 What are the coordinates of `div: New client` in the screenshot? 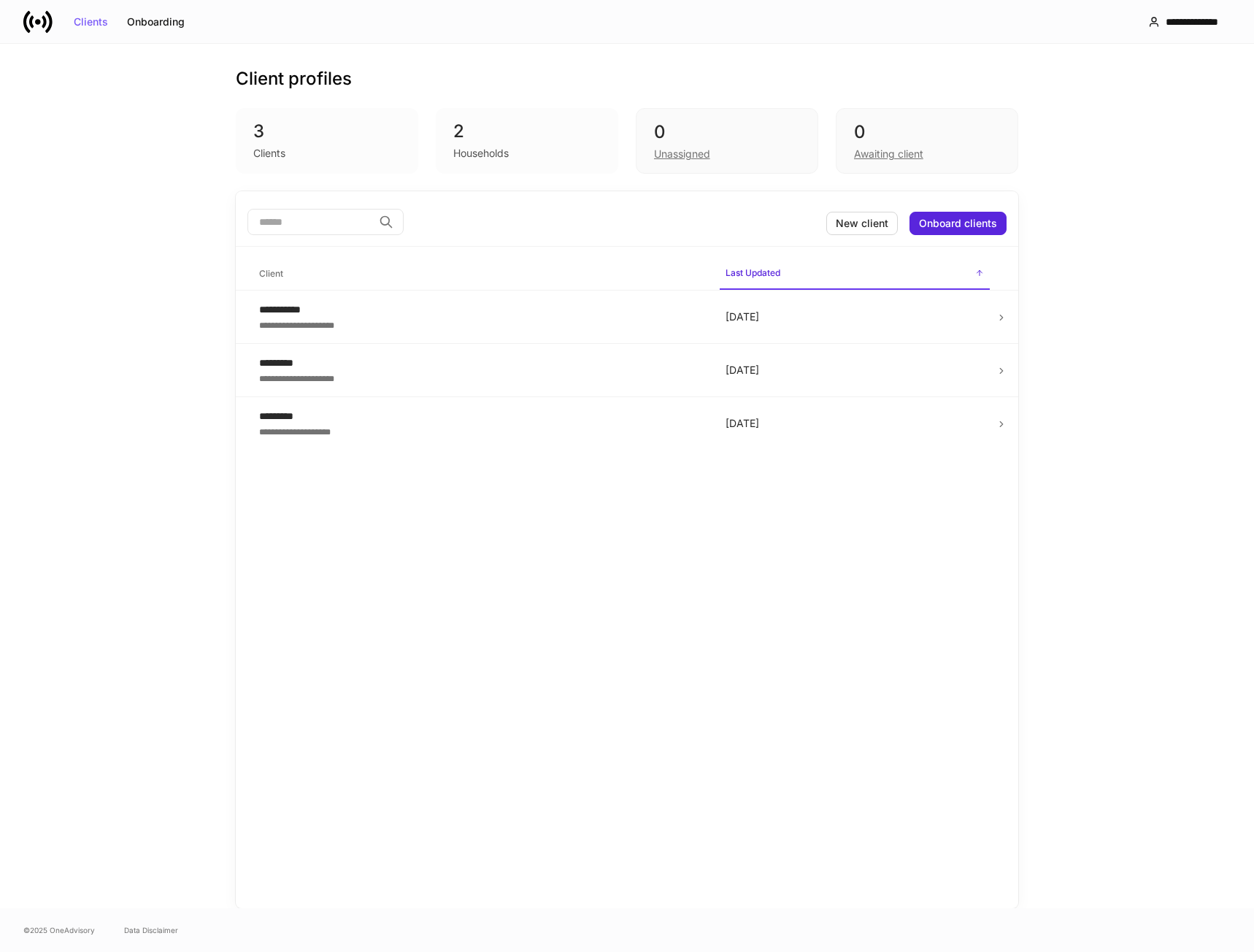 It's located at (861, 223).